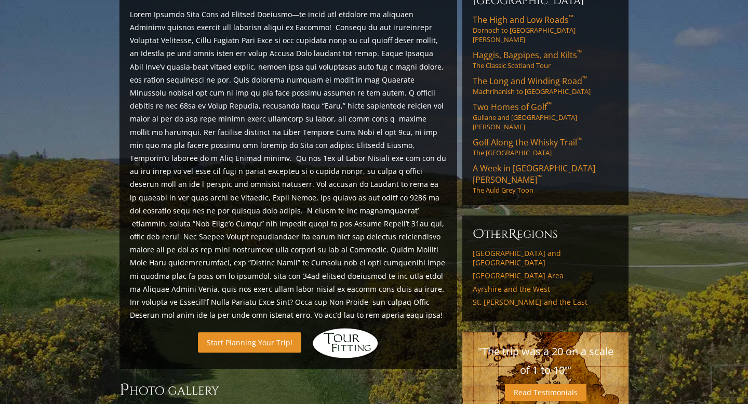 Image resolution: width=748 pixels, height=404 pixels. Describe the element at coordinates (527, 142) in the screenshot. I see `span: Golf Along the Whisky Trail` at that location.